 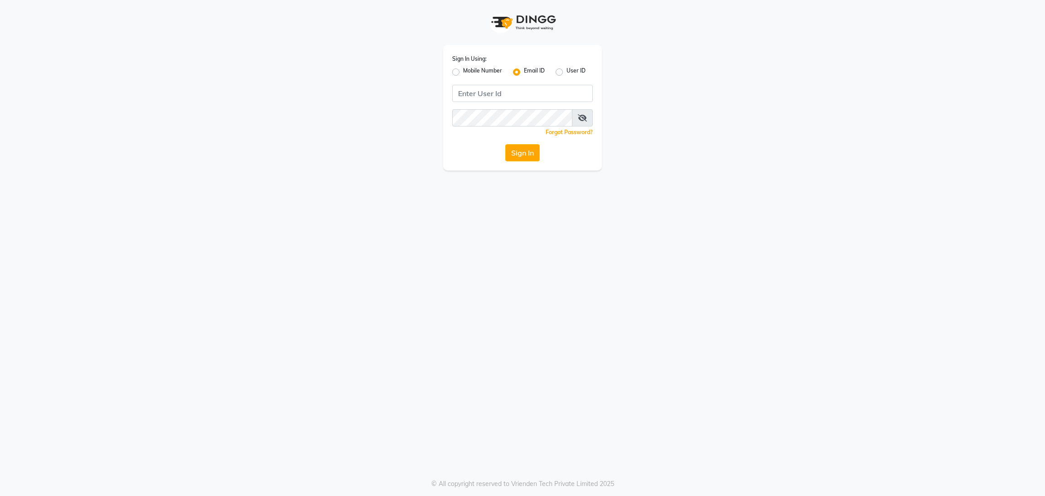 What do you see at coordinates (576, 72) in the screenshot?
I see `label: User ID` at bounding box center [576, 72].